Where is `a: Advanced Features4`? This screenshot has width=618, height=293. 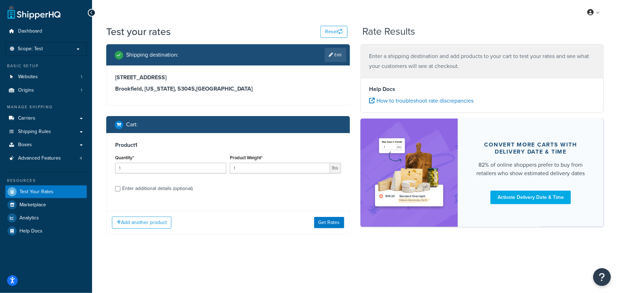
a: Advanced Features4 is located at coordinates (46, 158).